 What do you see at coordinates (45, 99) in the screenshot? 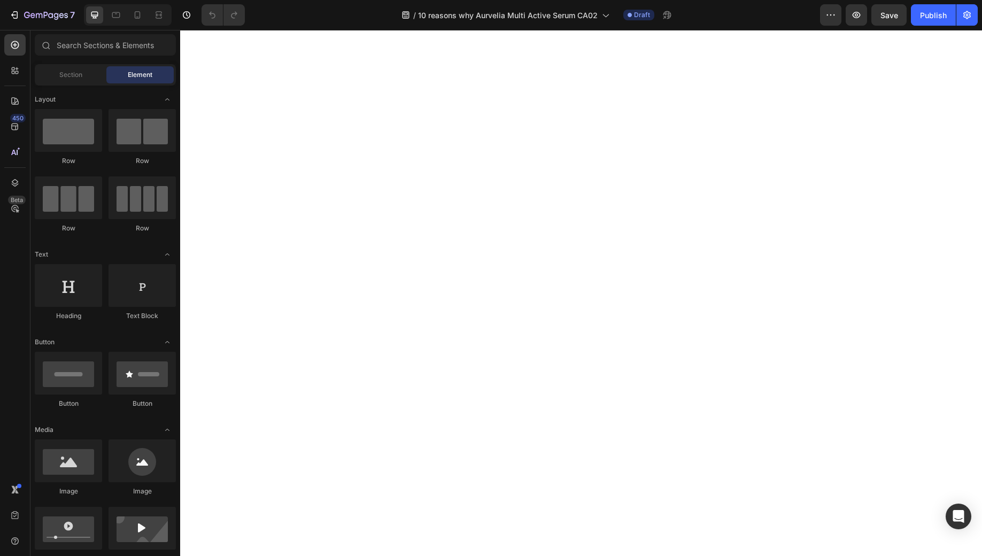
I see `span: Layout` at bounding box center [45, 99].